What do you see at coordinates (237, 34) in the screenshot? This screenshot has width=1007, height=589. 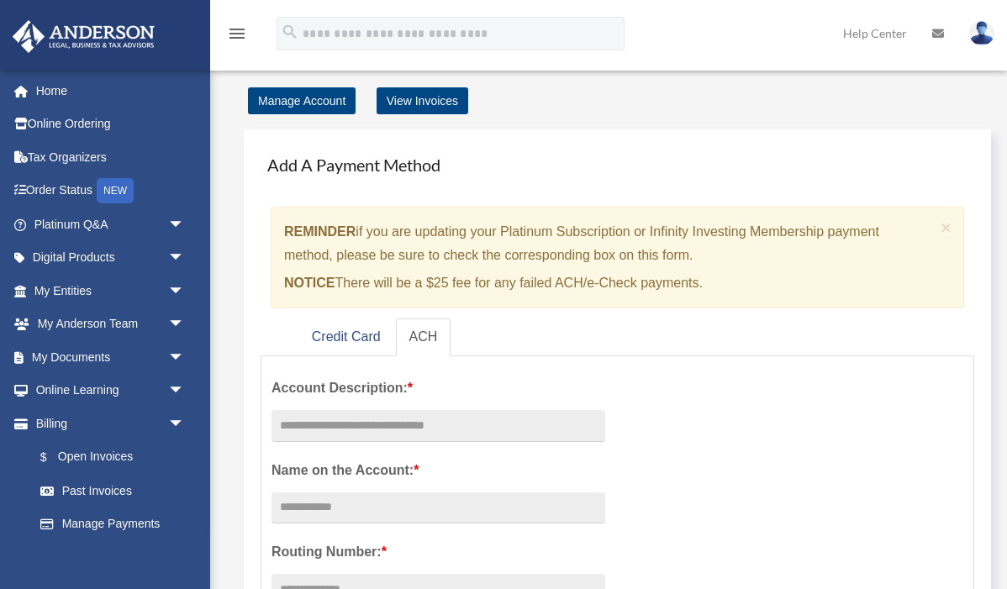 I see `i: menu` at bounding box center [237, 34].